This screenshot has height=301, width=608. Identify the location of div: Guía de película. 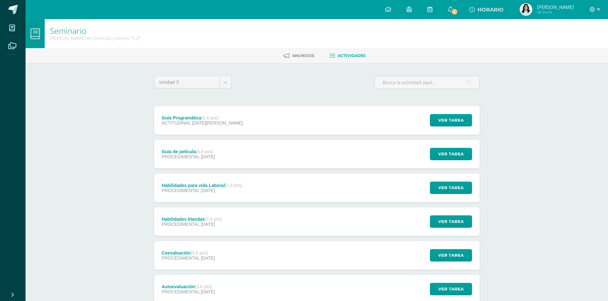
(188, 152).